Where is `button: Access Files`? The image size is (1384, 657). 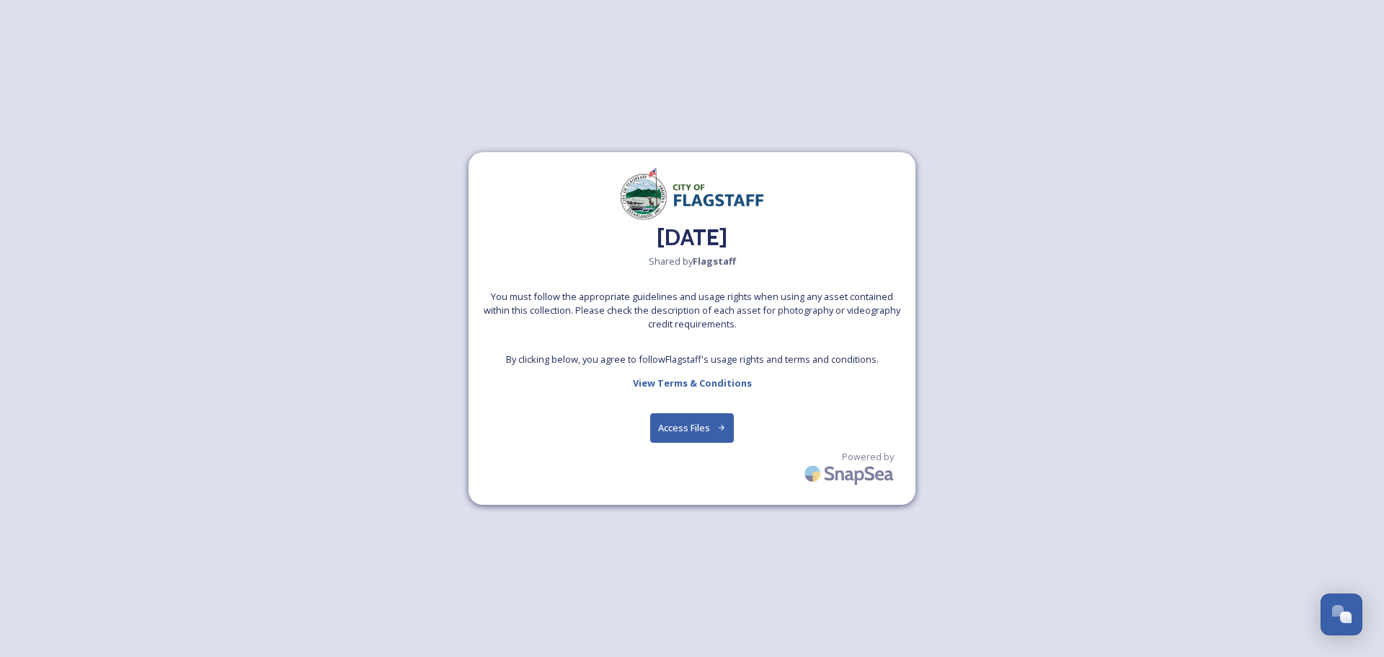 button: Access Files is located at coordinates (692, 427).